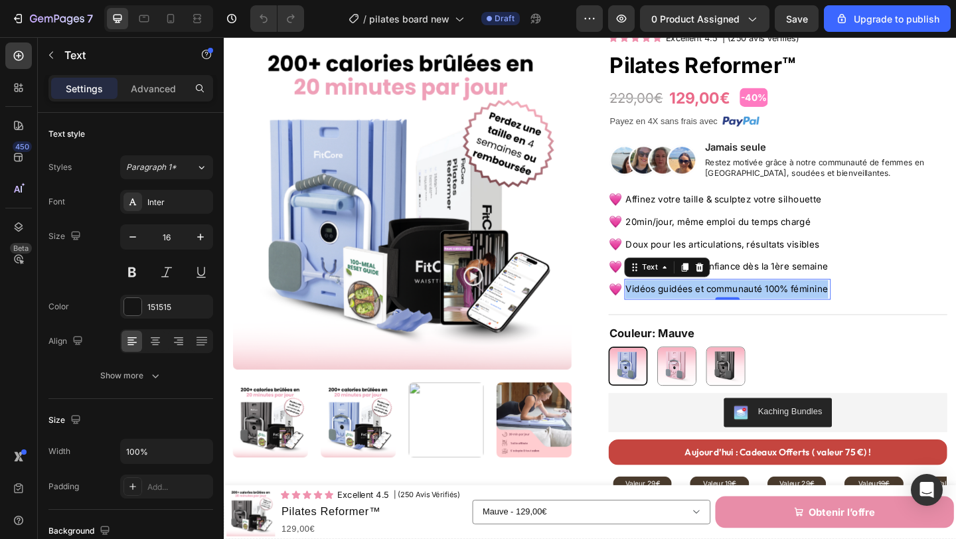 This screenshot has width=956, height=539. I want to click on strong: Obtenir l’offre, so click(672, 517).